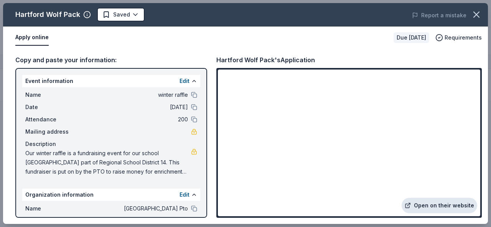 The width and height of the screenshot is (491, 227). I want to click on span: Date, so click(51, 107).